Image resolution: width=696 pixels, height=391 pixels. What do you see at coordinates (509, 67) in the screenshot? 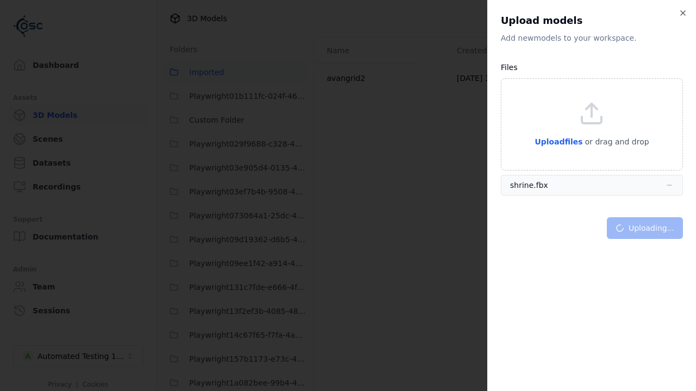
I see `label: Files` at bounding box center [509, 67].